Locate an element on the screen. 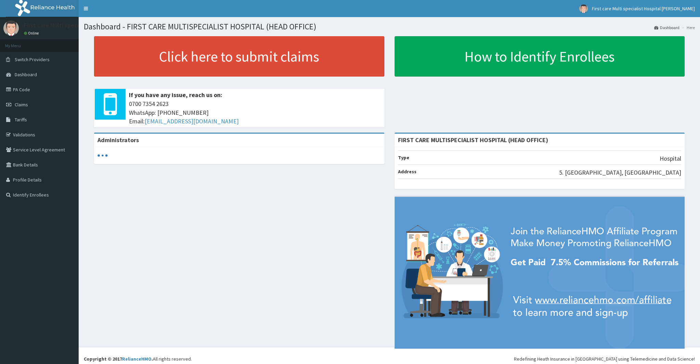  p: Hospital is located at coordinates (670, 159).